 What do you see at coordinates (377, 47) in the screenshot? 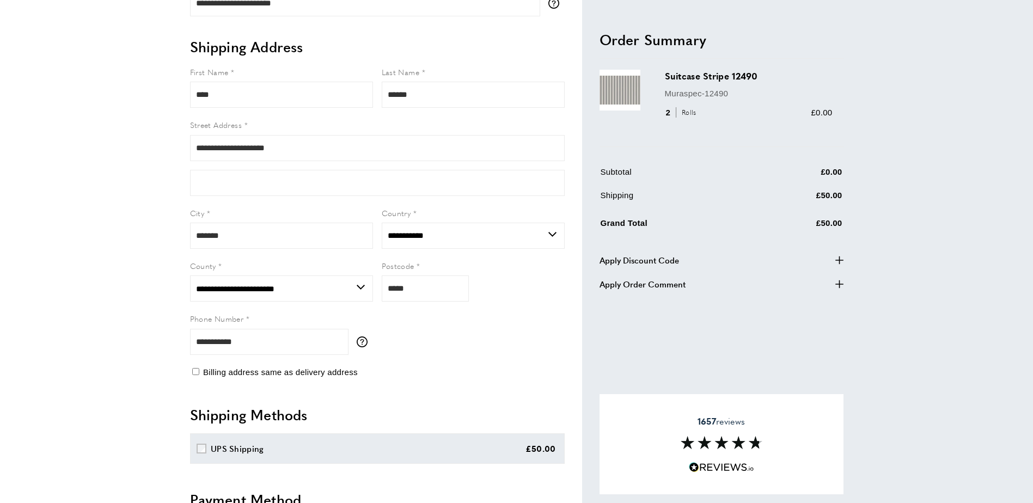
I see `h2: Shipping Address` at bounding box center [377, 47].